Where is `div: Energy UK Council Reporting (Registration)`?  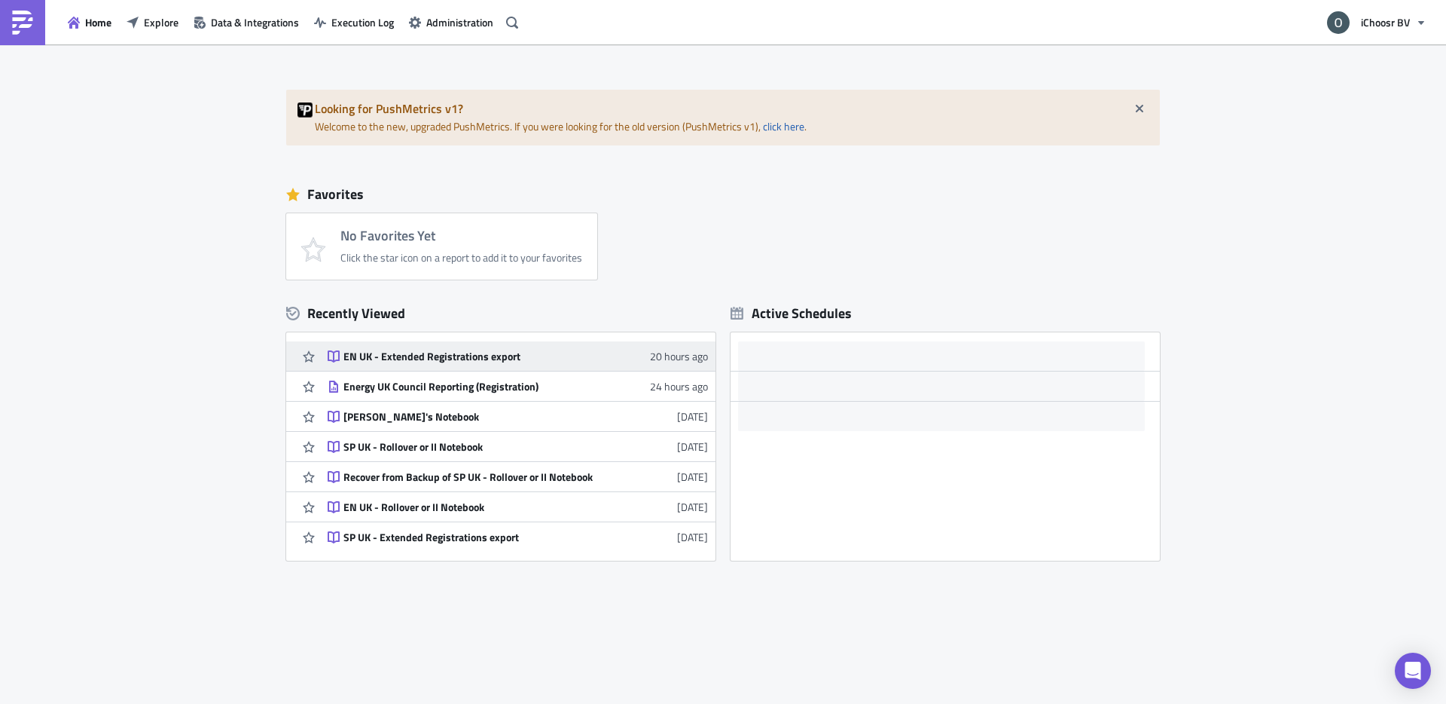 div: Energy UK Council Reporting (Registration) is located at coordinates (475, 386).